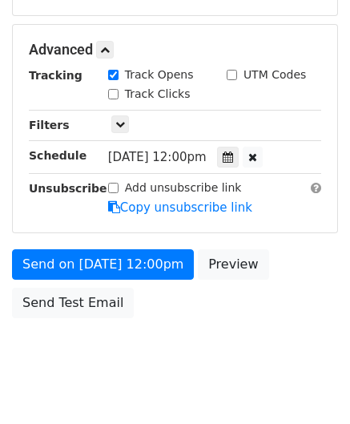 This screenshot has width=350, height=424. I want to click on a: Send Test Email, so click(73, 303).